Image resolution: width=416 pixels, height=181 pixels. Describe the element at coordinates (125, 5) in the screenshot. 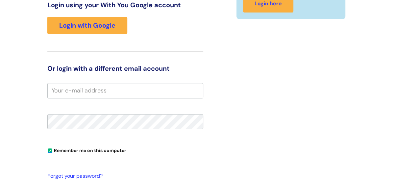

I see `h3: Login using your With You Google account` at that location.